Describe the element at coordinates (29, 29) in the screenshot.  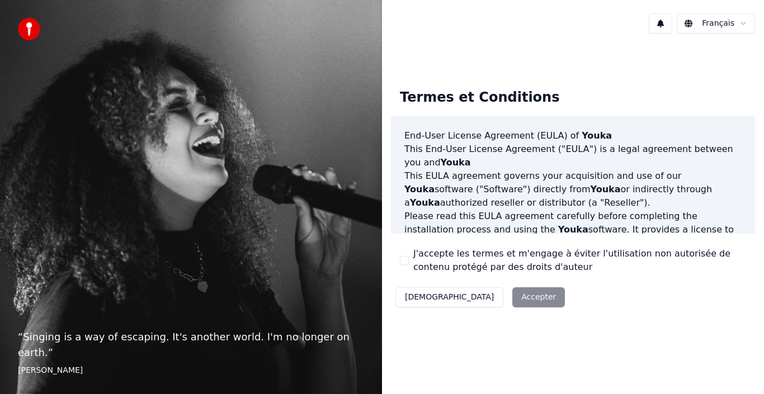
I see `img: youka` at that location.